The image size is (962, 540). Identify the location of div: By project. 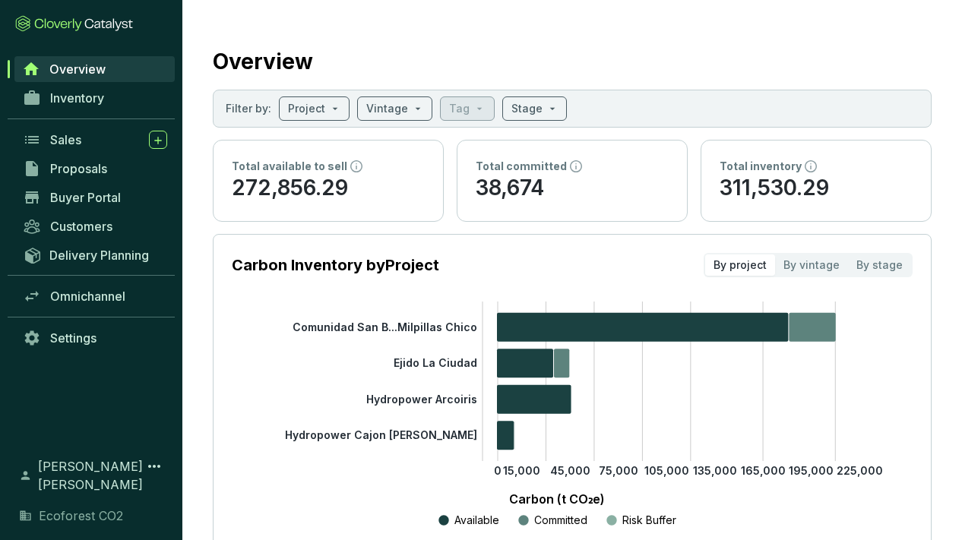
(740, 265).